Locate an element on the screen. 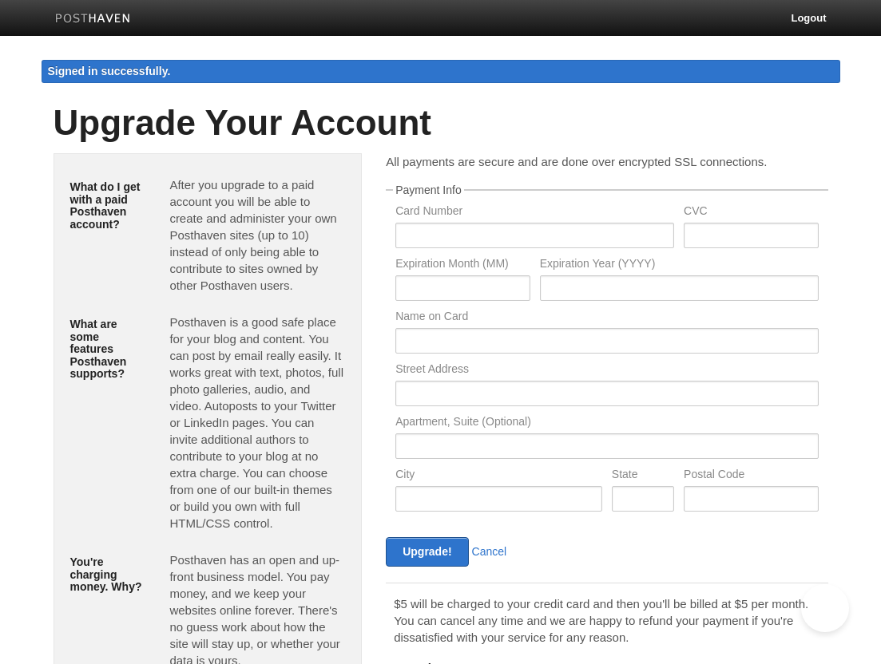  label: CVC is located at coordinates (751, 212).